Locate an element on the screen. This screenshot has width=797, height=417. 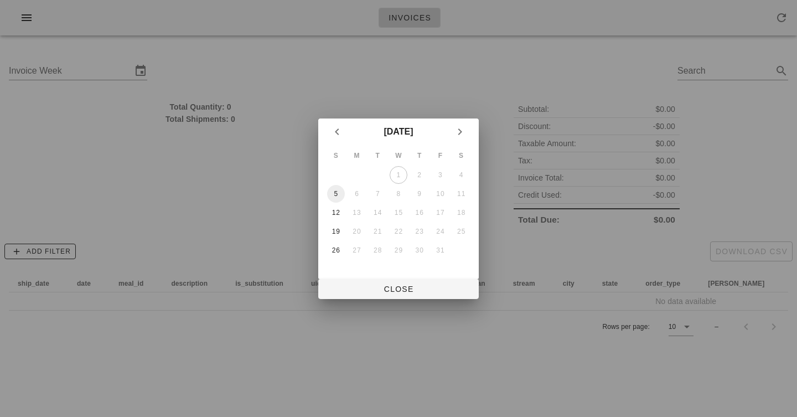
button: Previous month is located at coordinates (337, 132).